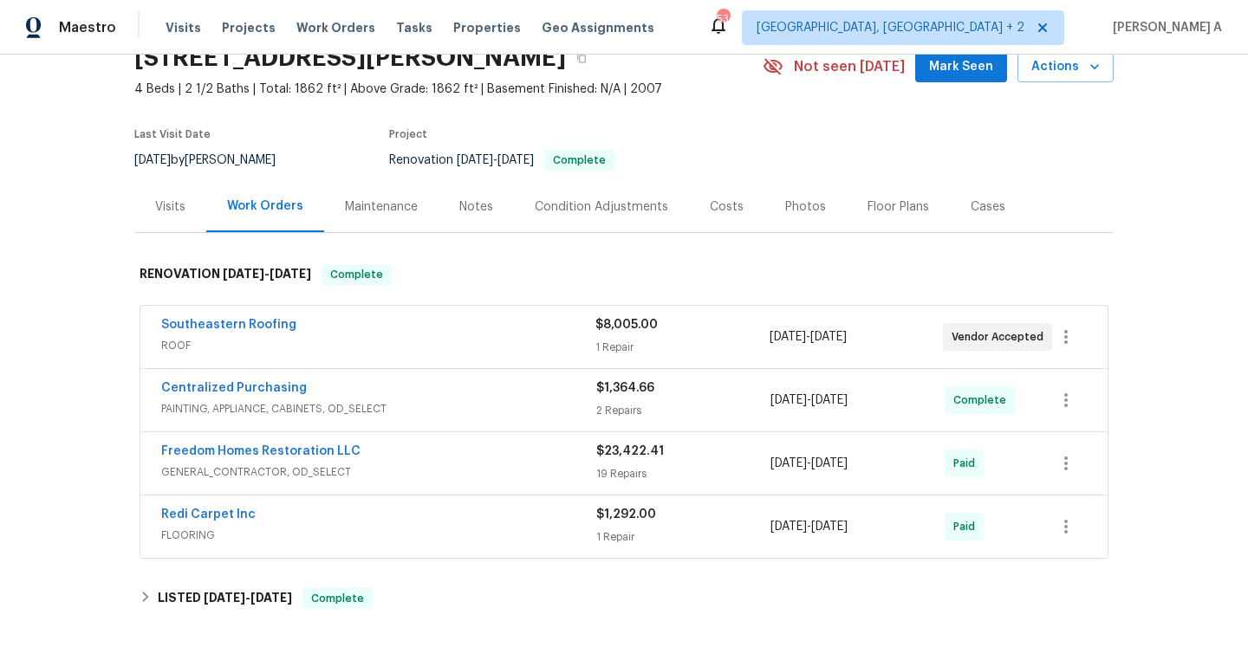 Image resolution: width=1248 pixels, height=647 pixels. I want to click on div: 53, so click(723, 19).